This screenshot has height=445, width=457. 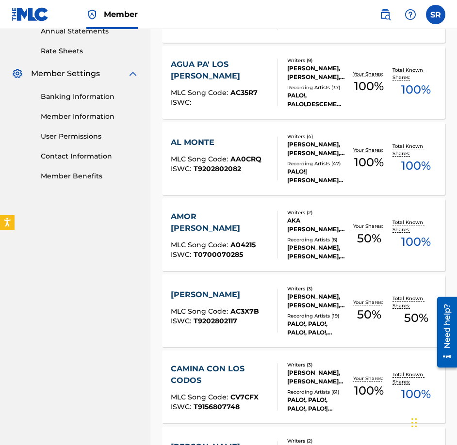 I want to click on span: CV7CFX, so click(x=245, y=397).